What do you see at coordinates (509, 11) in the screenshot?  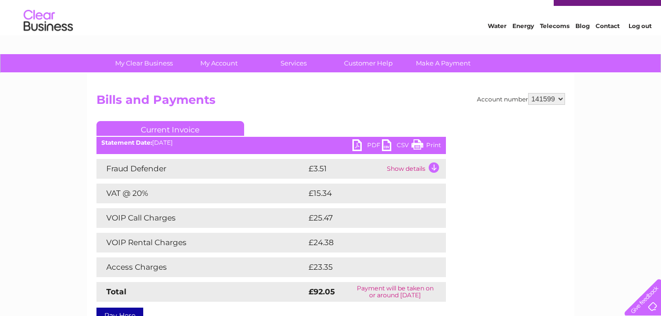 I see `a: 0333 014 3131` at bounding box center [509, 11].